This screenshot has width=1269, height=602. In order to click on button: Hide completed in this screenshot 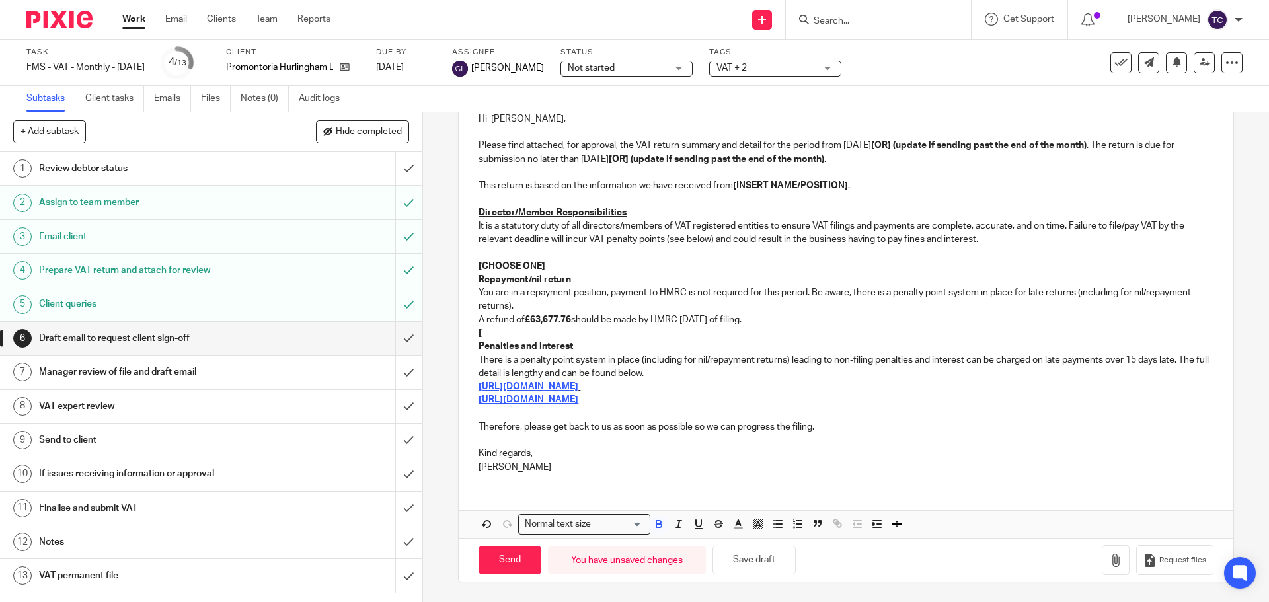, I will do `click(362, 132)`.